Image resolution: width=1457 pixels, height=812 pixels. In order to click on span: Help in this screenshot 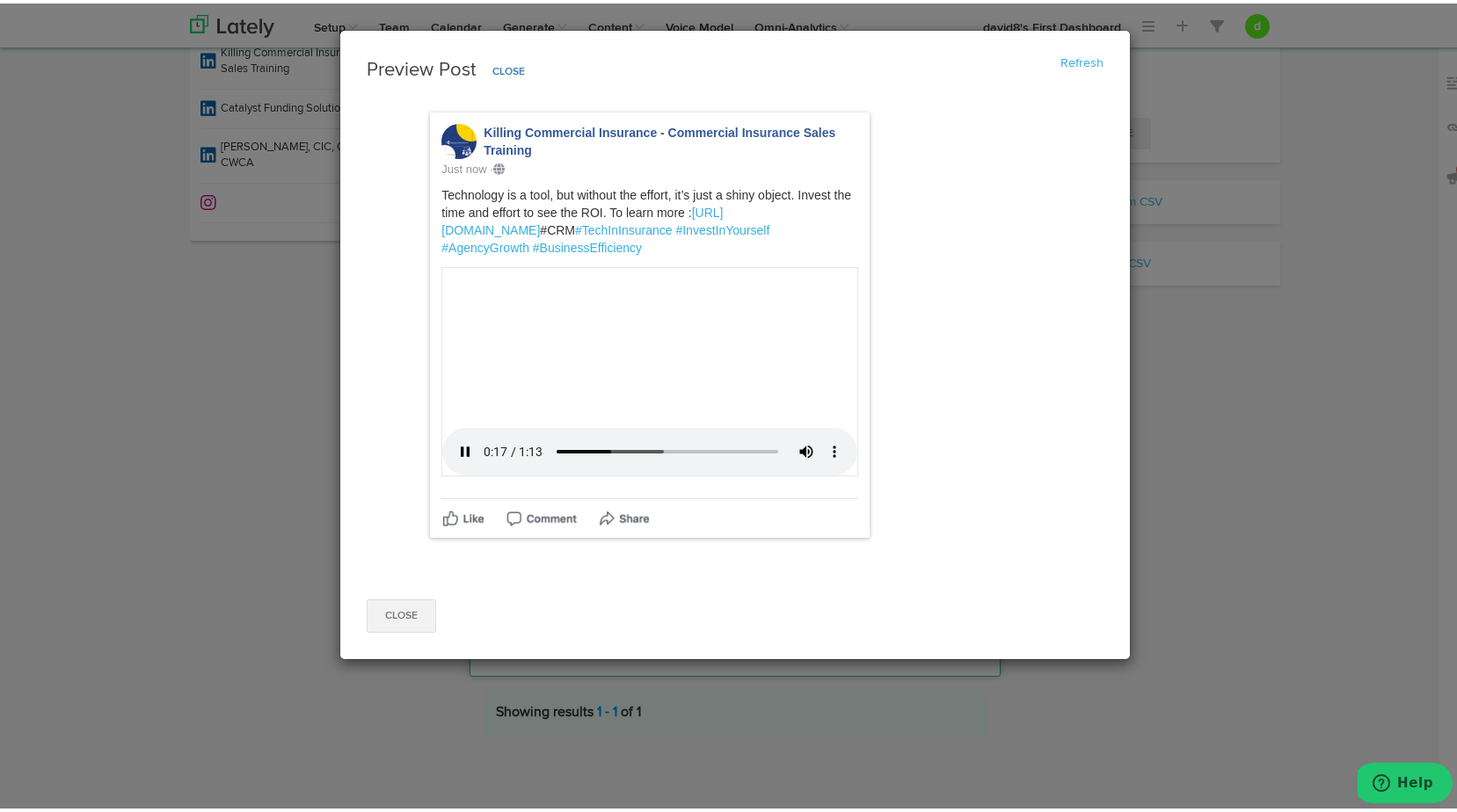, I will do `click(57, 21)`.